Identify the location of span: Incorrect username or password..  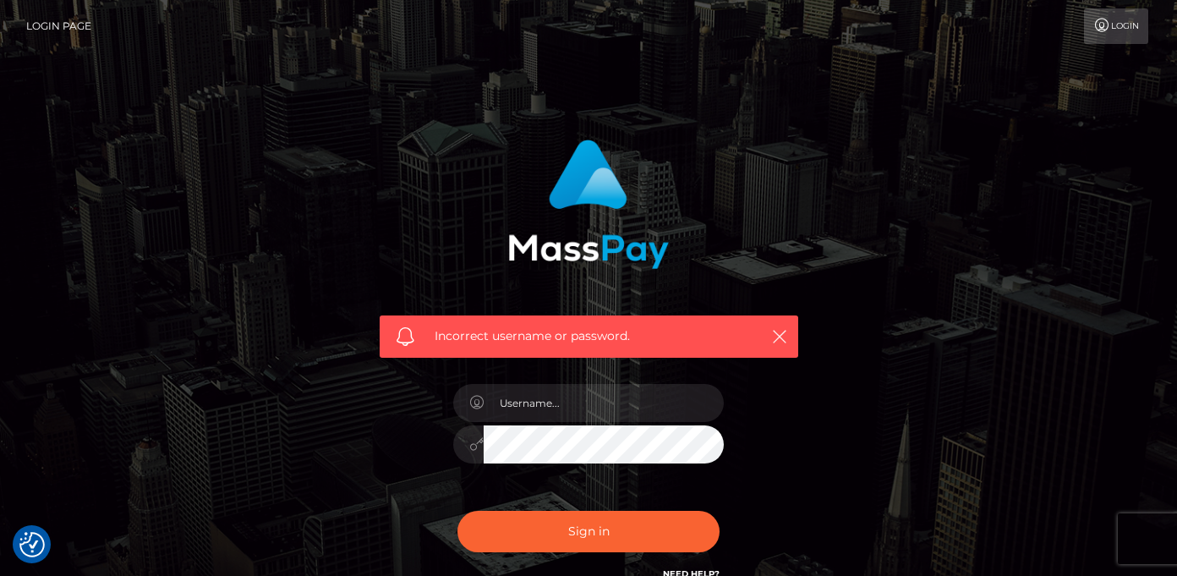
(588, 336).